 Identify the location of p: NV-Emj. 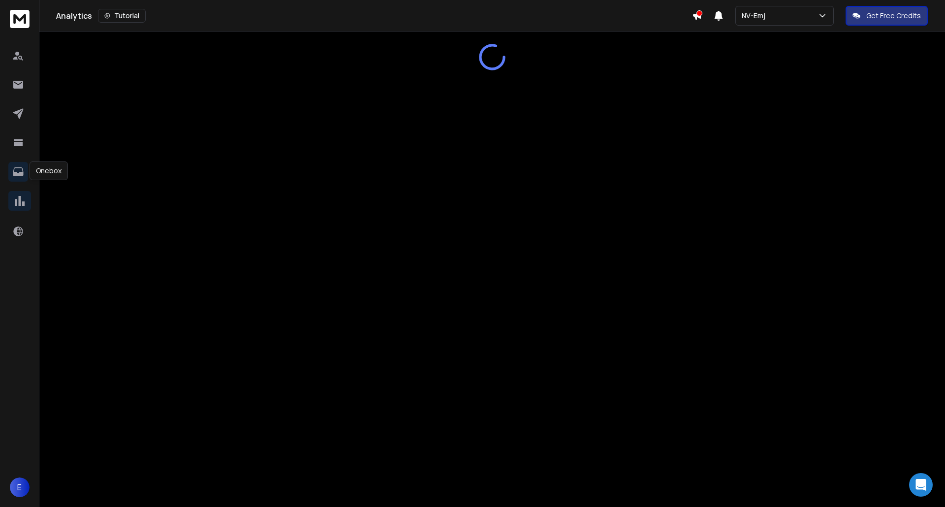
(755, 16).